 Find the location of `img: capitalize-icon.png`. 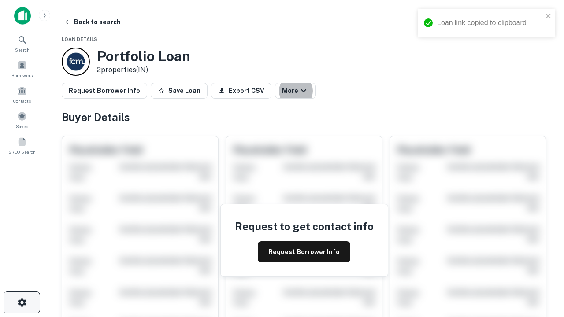

img: capitalize-icon.png is located at coordinates (22, 16).